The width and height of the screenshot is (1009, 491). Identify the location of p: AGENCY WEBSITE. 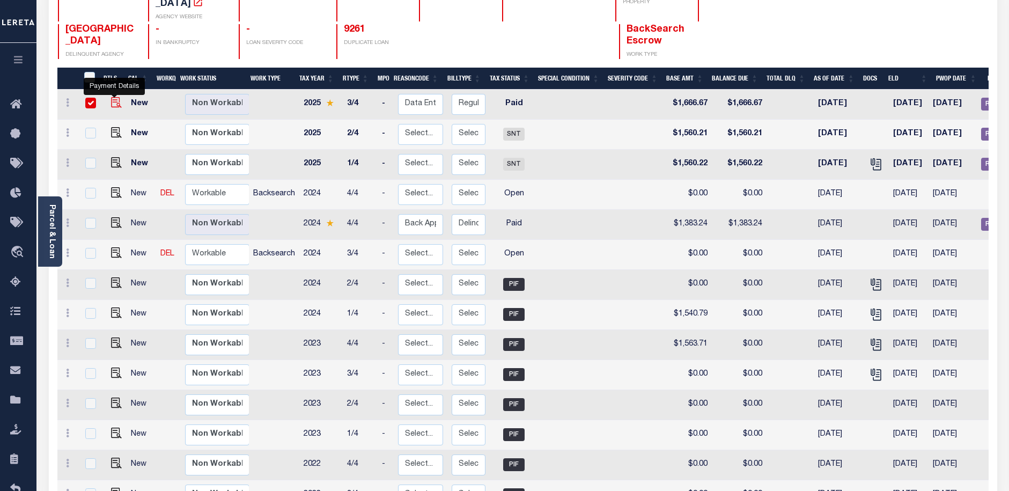
(190, 17).